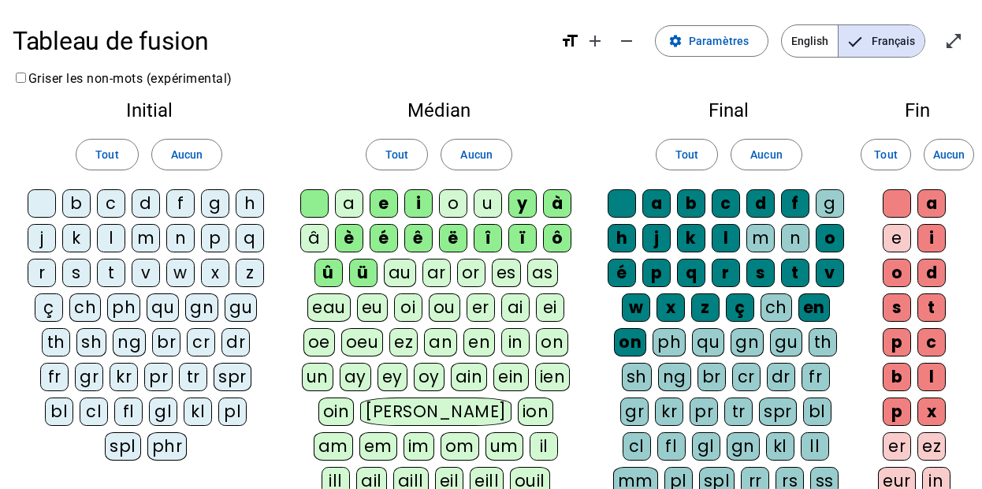 The image size is (982, 489). What do you see at coordinates (536, 412) in the screenshot?
I see `div: ion` at bounding box center [536, 412].